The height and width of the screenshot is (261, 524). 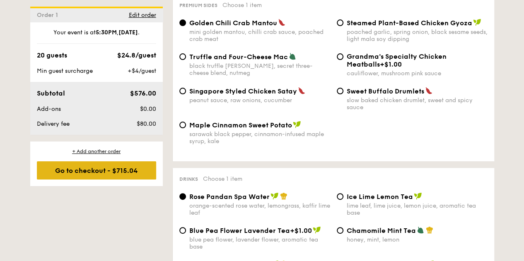 What do you see at coordinates (183, 197) in the screenshot?
I see `input: Rose Pandan Spa Waterorange-scented rose water, lemongrass, kaffir lime leaf` at bounding box center [183, 197].